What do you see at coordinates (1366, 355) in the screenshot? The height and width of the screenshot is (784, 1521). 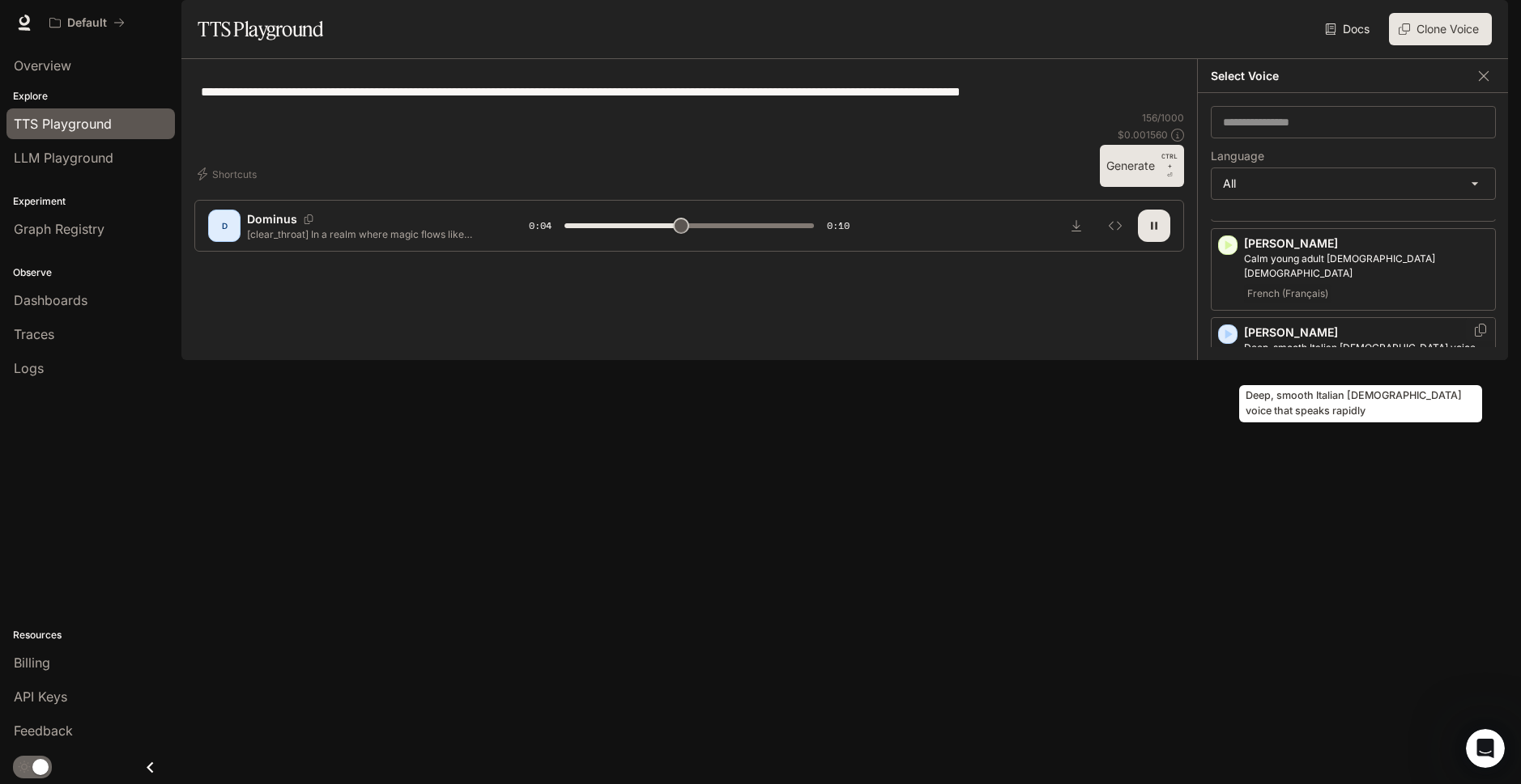 I see `p: Deep, smooth Italian male voice that speaks rapidly` at bounding box center [1366, 355].